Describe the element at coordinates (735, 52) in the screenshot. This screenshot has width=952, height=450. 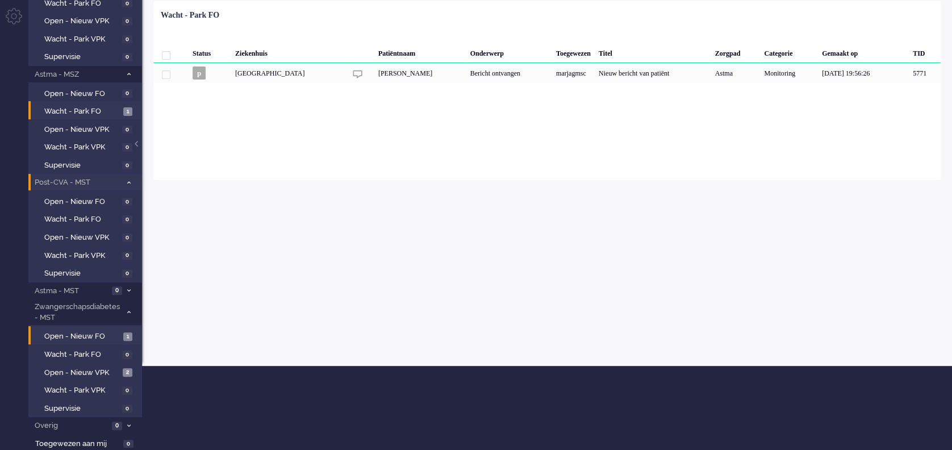
I see `div: Zorgpad` at that location.